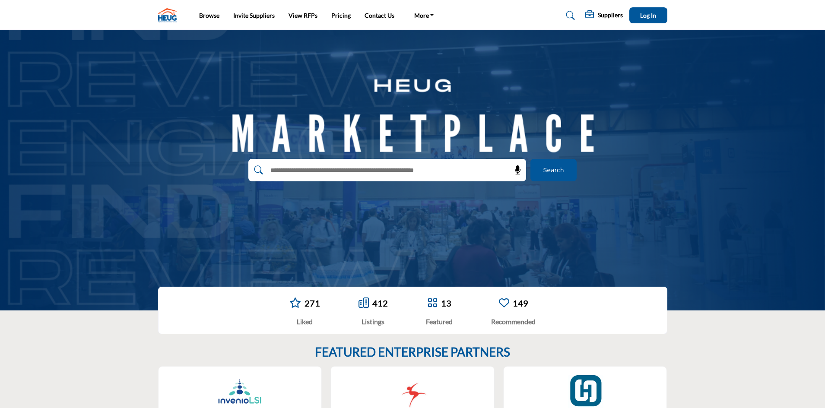 Image resolution: width=825 pixels, height=408 pixels. What do you see at coordinates (312, 303) in the screenshot?
I see `a: 271` at bounding box center [312, 303].